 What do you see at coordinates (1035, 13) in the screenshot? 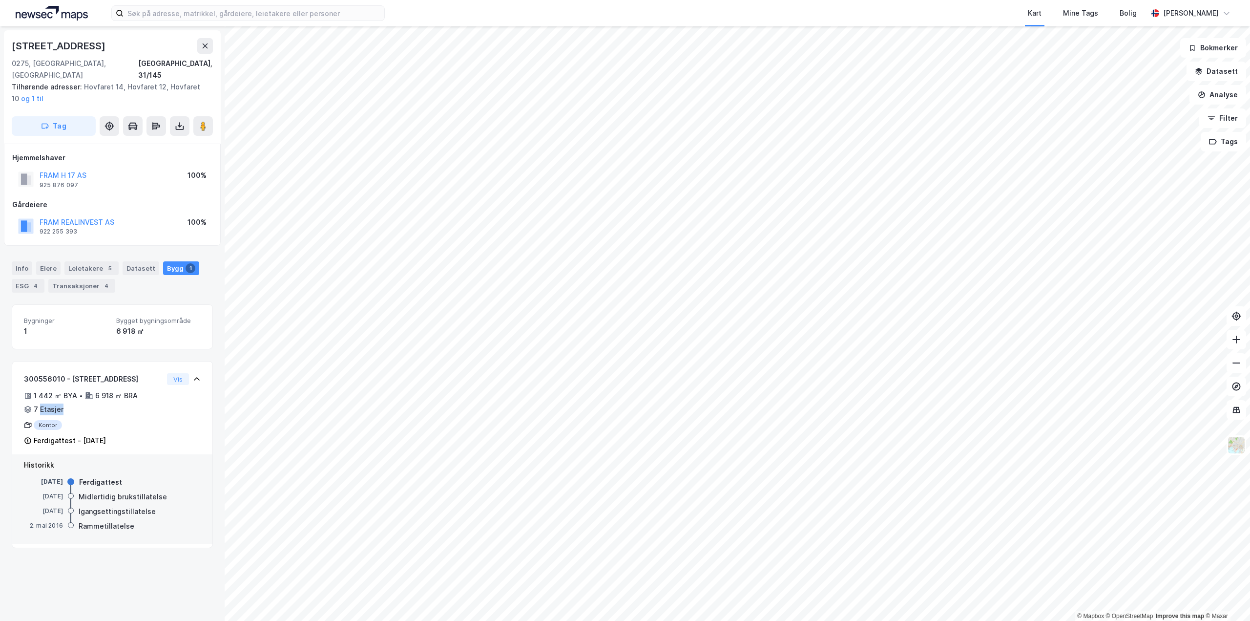
I see `div: Kart` at bounding box center [1035, 13].